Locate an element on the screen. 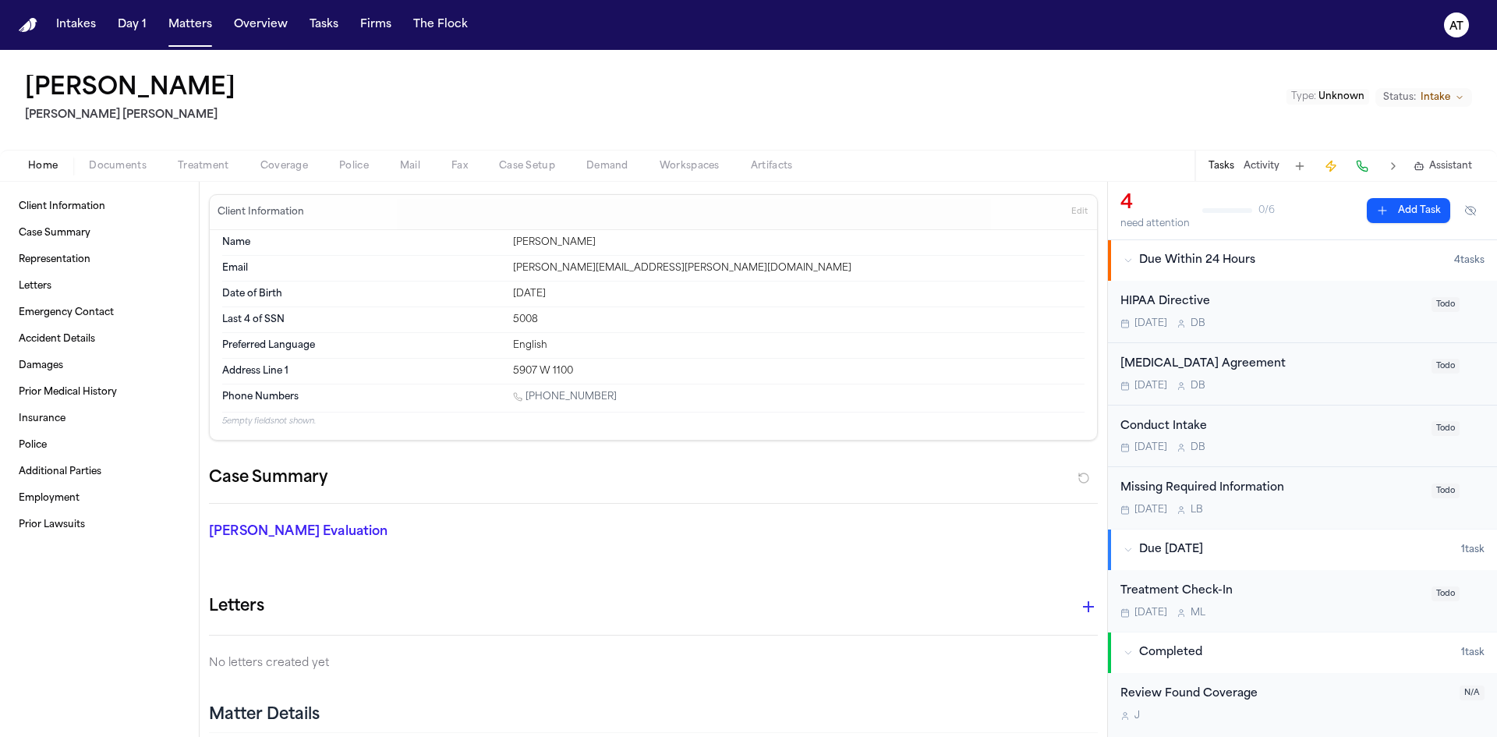 Image resolution: width=1497 pixels, height=737 pixels. div: 5907 W 1100 is located at coordinates (799, 371).